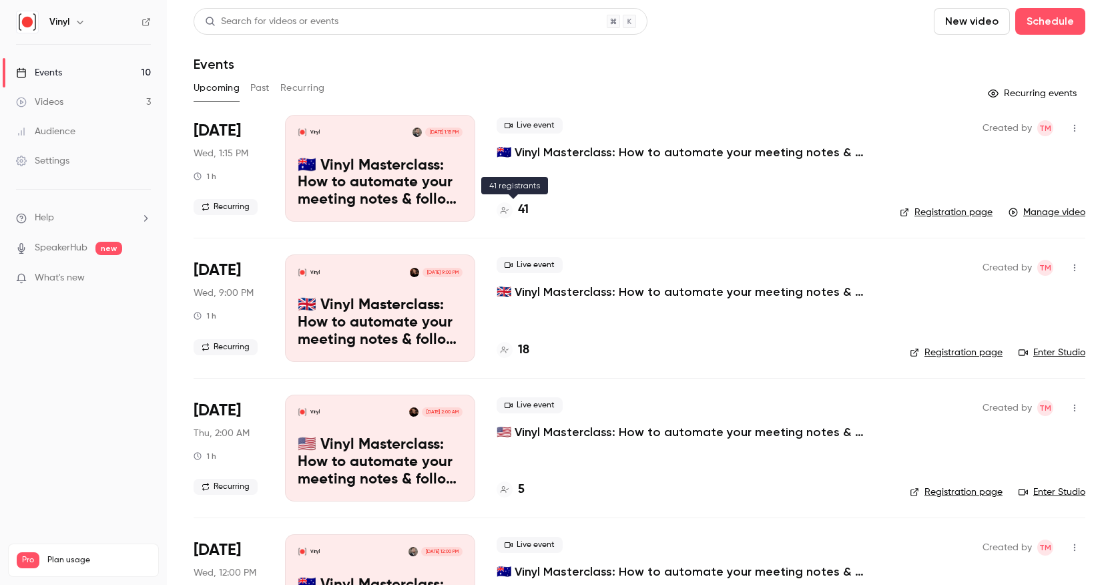 Image resolution: width=1112 pixels, height=585 pixels. What do you see at coordinates (216, 88) in the screenshot?
I see `button: Upcoming` at bounding box center [216, 88].